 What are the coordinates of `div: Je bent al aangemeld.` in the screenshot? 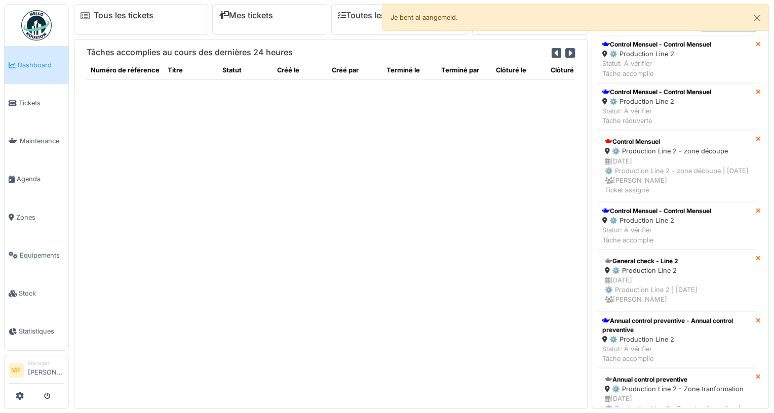 It's located at (575, 17).